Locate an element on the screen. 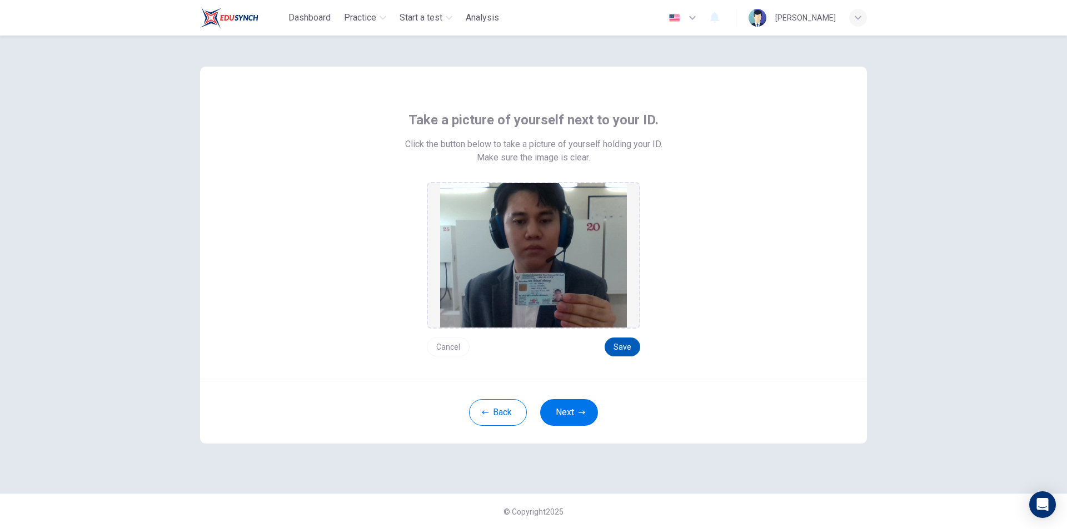 The height and width of the screenshot is (529, 1067). img: Train Test logo is located at coordinates (229, 18).